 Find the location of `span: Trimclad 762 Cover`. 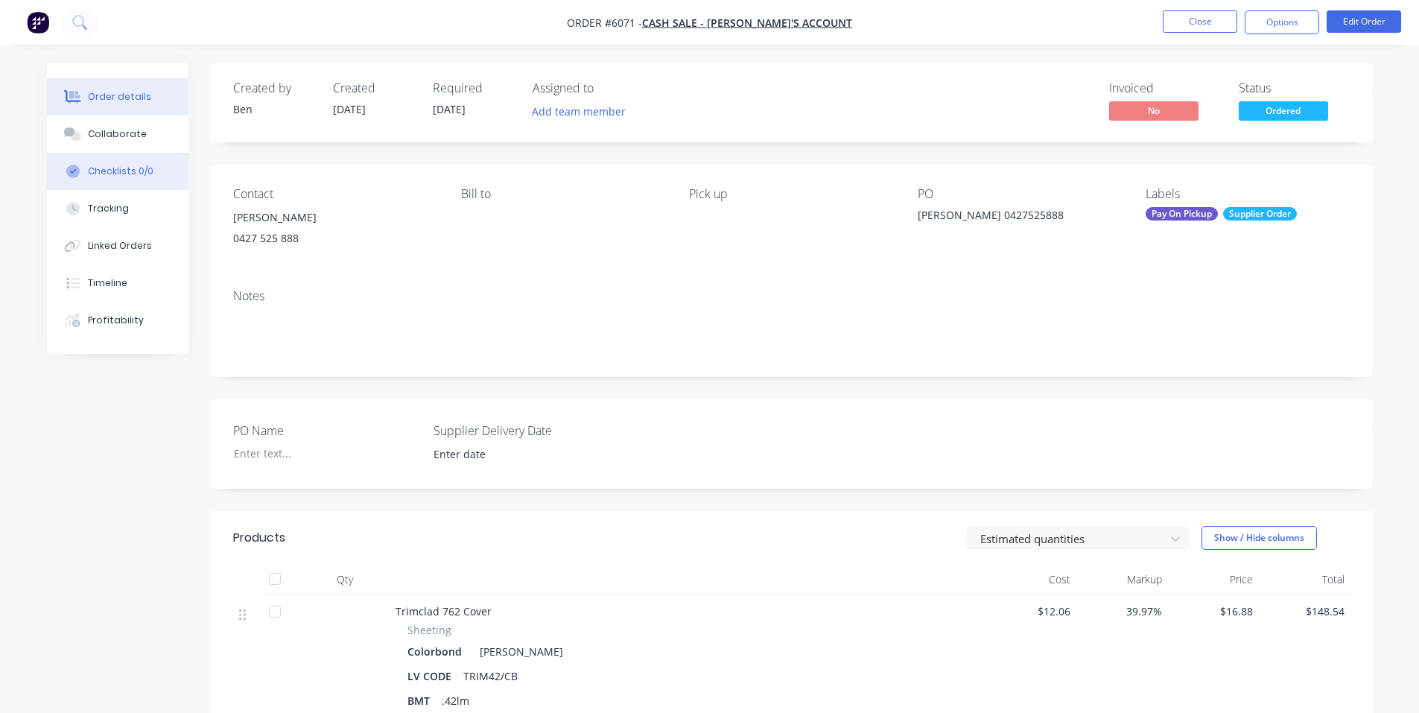

span: Trimclad 762 Cover is located at coordinates (443, 611).